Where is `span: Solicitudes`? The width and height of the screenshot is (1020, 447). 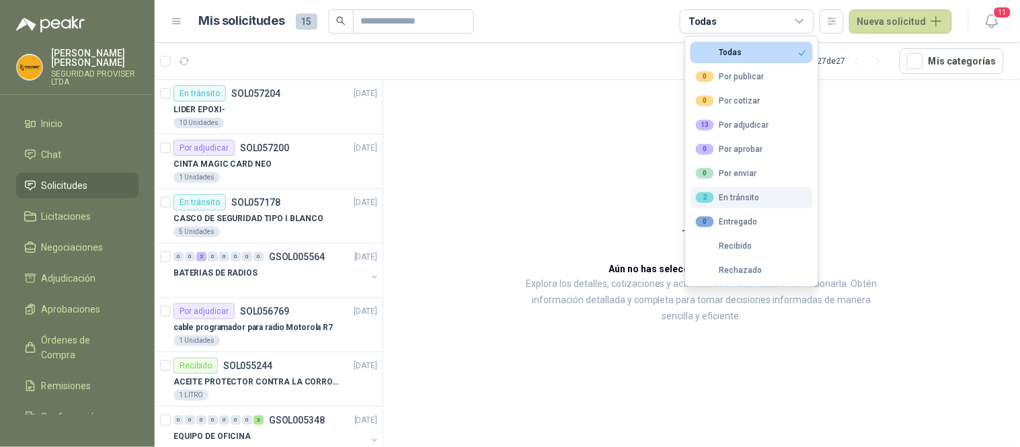 span: Solicitudes is located at coordinates (65, 186).